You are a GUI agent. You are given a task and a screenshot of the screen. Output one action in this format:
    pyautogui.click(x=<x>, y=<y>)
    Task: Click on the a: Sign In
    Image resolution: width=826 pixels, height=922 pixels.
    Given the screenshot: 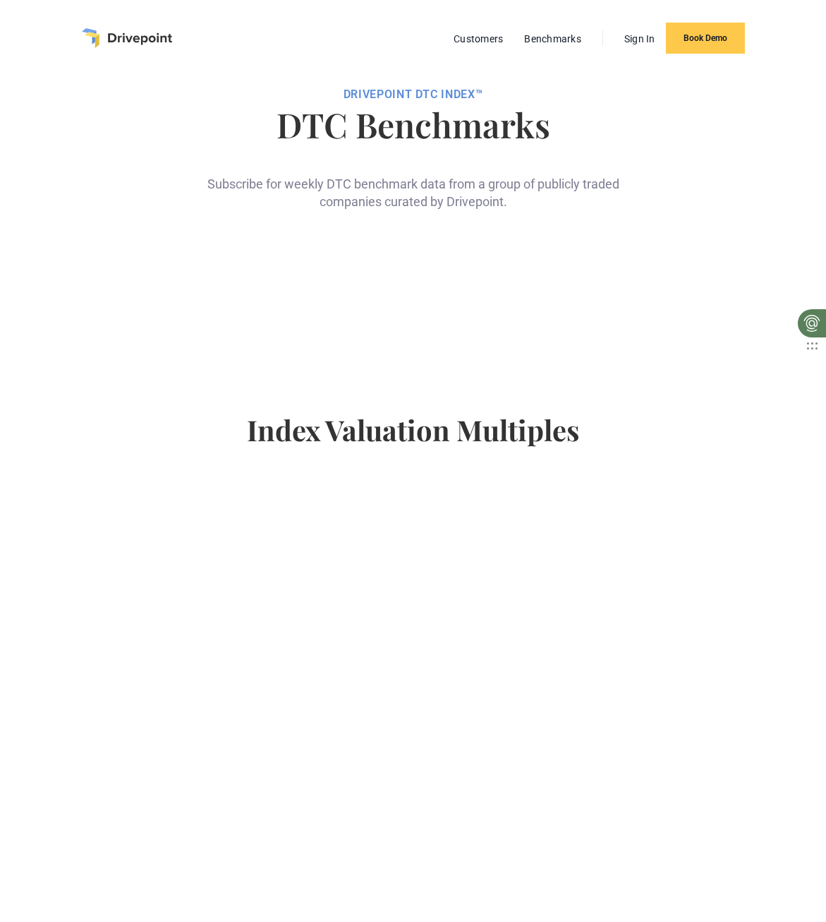 What is the action you would take?
    pyautogui.click(x=640, y=39)
    